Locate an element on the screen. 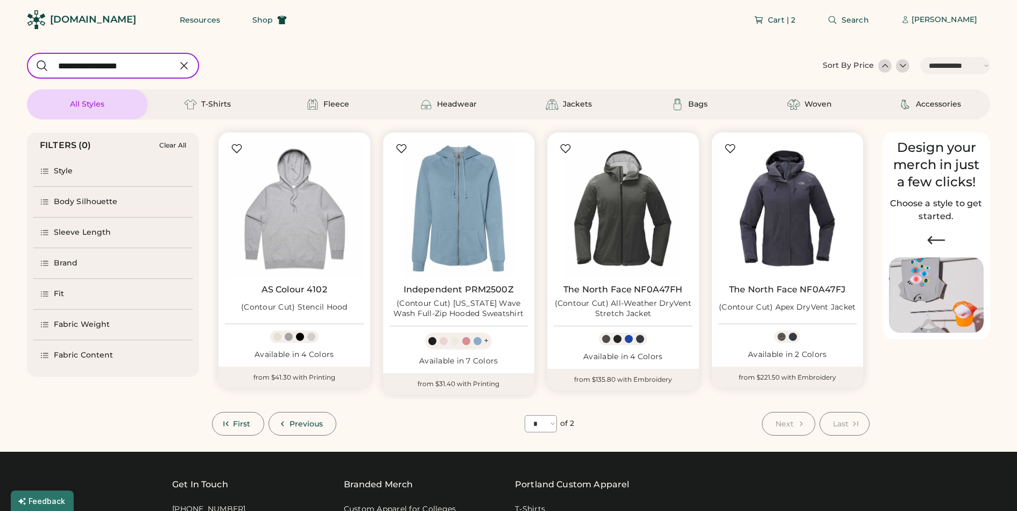 The height and width of the screenshot is (511, 1017). div: Woven is located at coordinates (818, 104).